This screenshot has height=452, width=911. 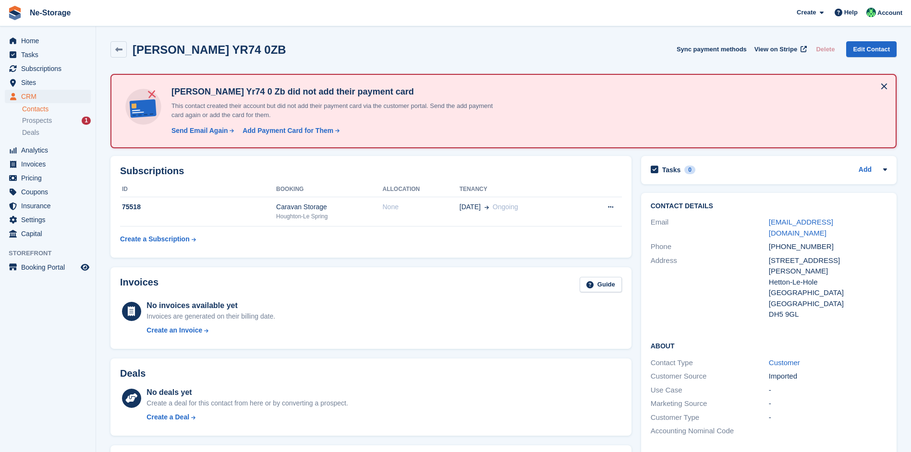 What do you see at coordinates (421, 207) in the screenshot?
I see `div: None` at bounding box center [421, 207].